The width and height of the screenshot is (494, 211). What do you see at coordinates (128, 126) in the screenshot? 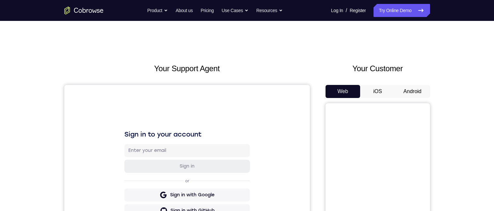
I see `div: Sign in with GitHub` at bounding box center [128, 126].